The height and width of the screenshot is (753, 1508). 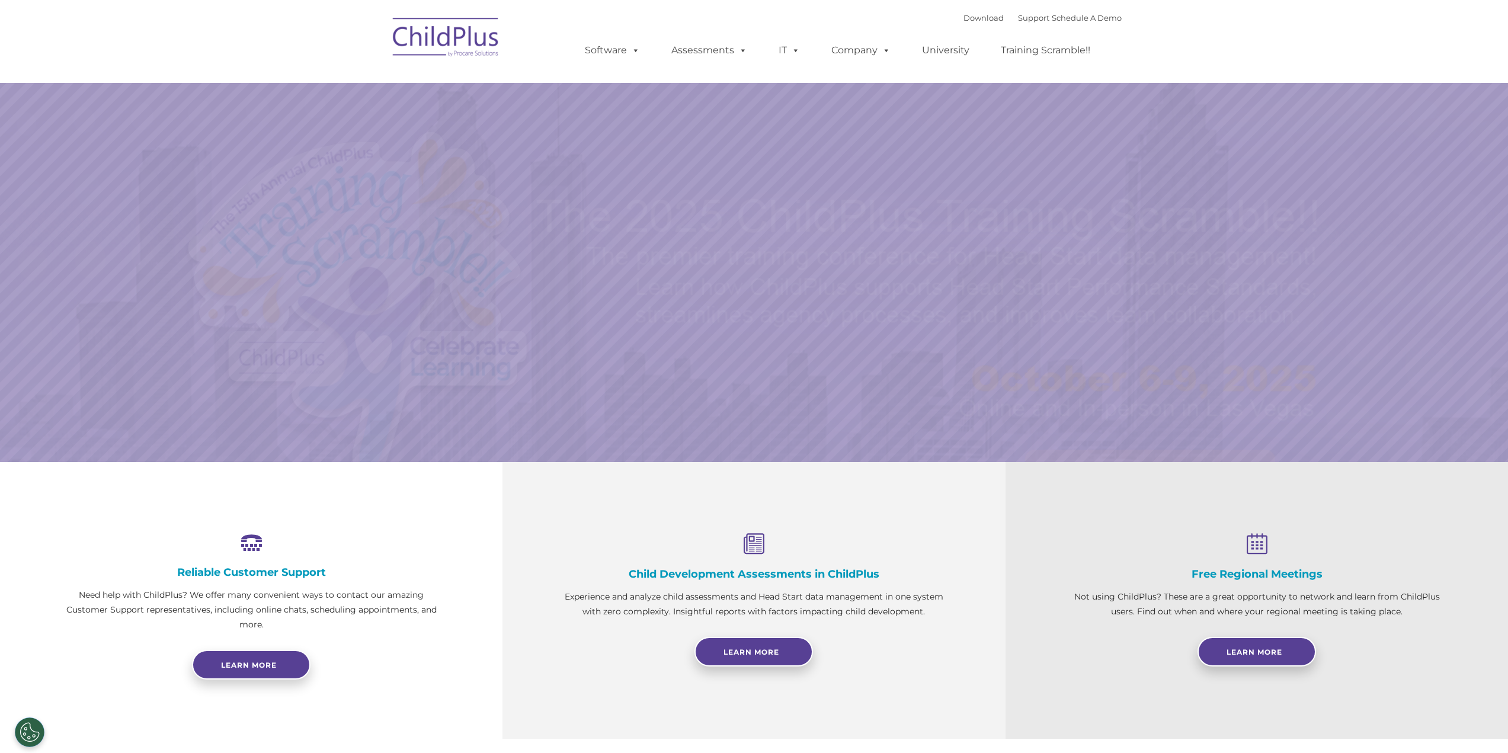 I want to click on img: ChildPlus by Procare Solutions, so click(x=446, y=39).